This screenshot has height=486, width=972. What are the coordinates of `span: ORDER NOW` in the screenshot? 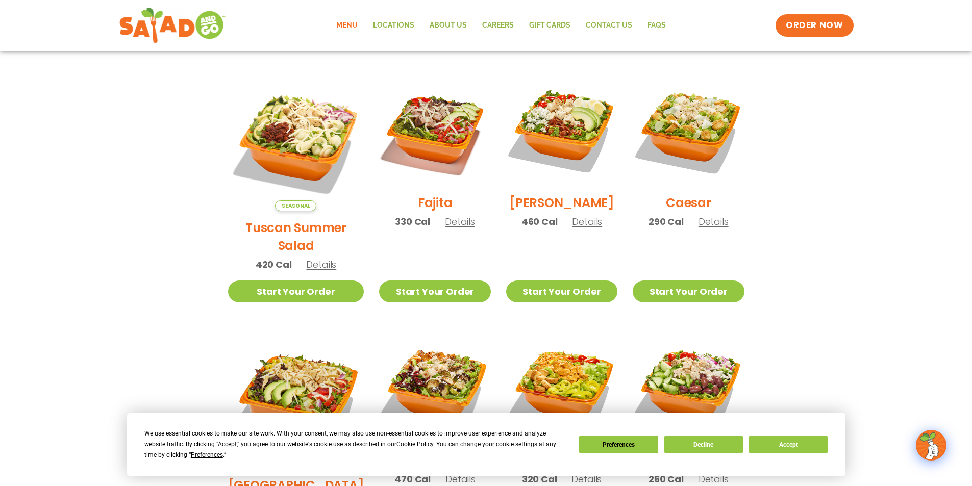 It's located at (814, 26).